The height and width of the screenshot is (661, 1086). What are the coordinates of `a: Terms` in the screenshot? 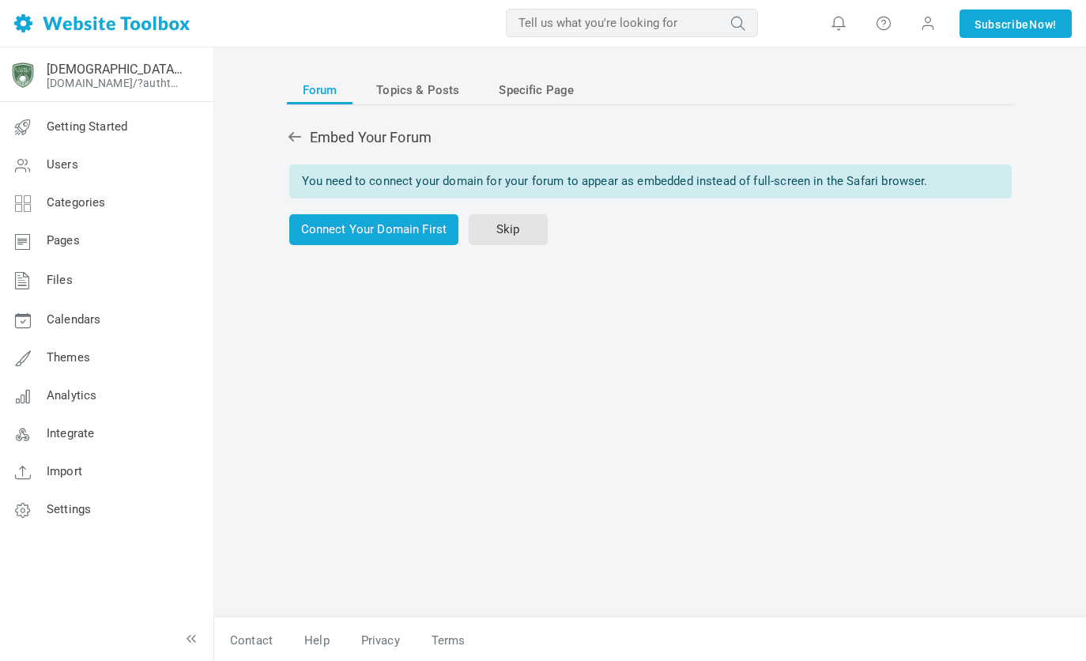 It's located at (440, 640).